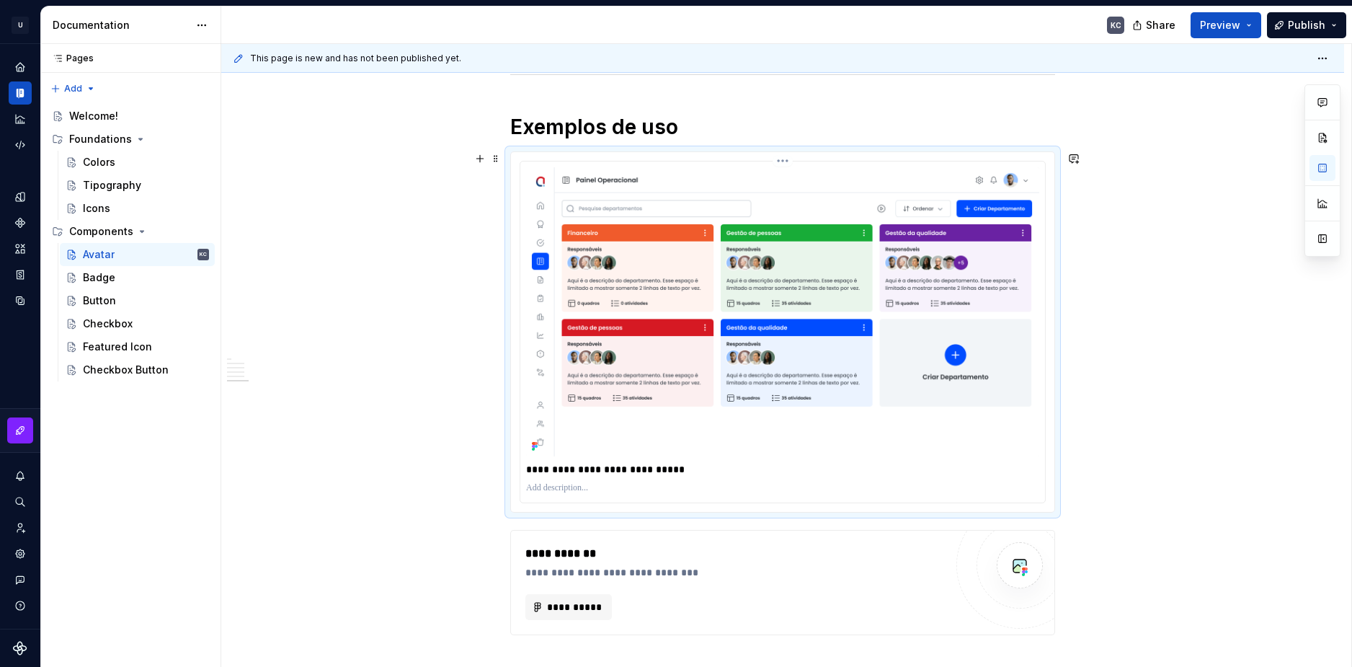 Image resolution: width=1352 pixels, height=667 pixels. Describe the element at coordinates (20, 301) in the screenshot. I see `a: Data sources` at that location.